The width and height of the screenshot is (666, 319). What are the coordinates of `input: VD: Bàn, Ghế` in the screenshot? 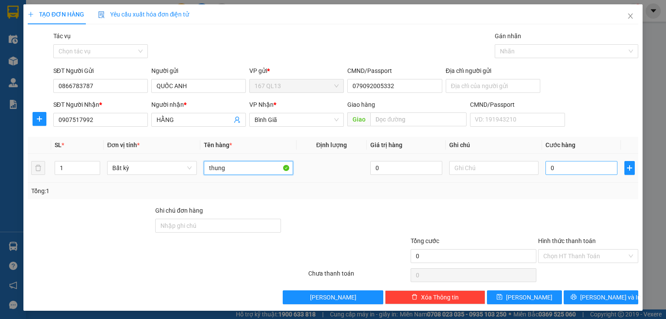 It's located at (249, 168).